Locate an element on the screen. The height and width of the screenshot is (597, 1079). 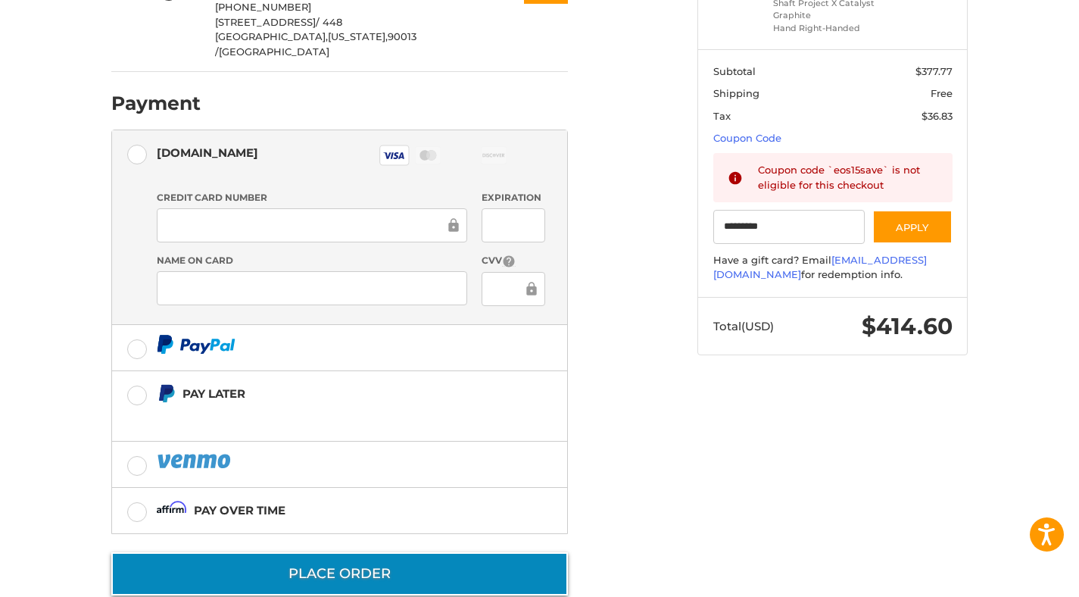
span: Shipping is located at coordinates (736, 93).